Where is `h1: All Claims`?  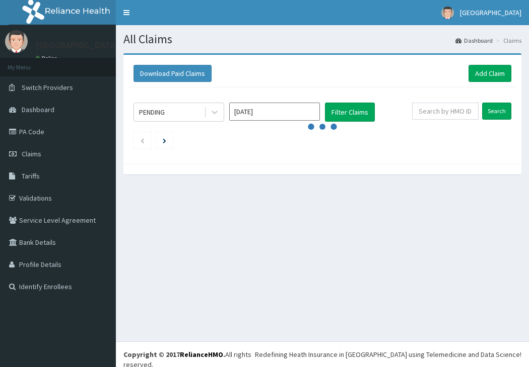
h1: All Claims is located at coordinates (322, 39).